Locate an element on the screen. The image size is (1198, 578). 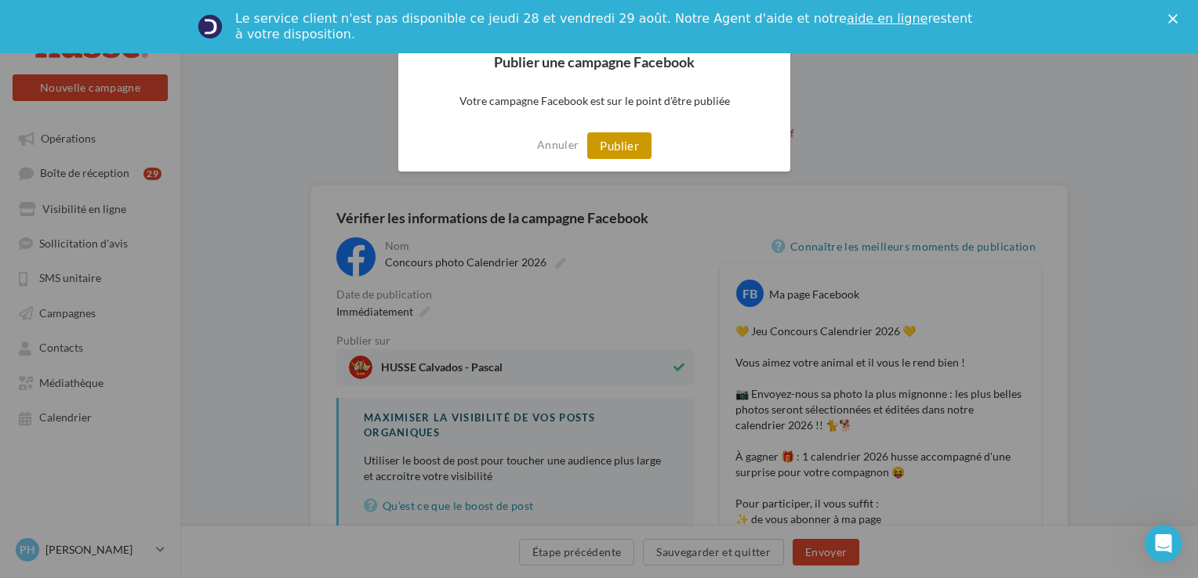
div: Fermer is located at coordinates (1176, 19).